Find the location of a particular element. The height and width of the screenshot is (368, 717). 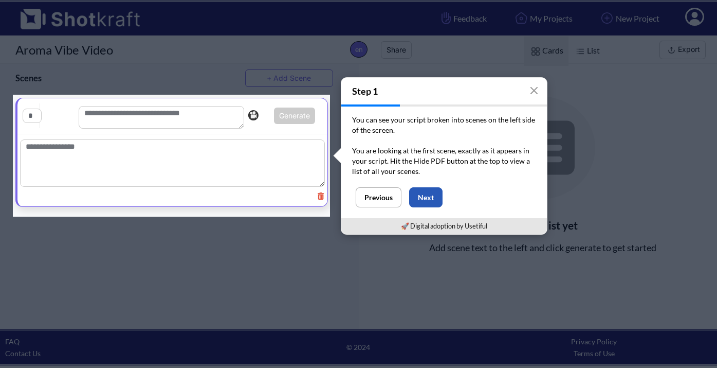

a: 🚀 Digital adoption by Usetiful is located at coordinates (444, 226).